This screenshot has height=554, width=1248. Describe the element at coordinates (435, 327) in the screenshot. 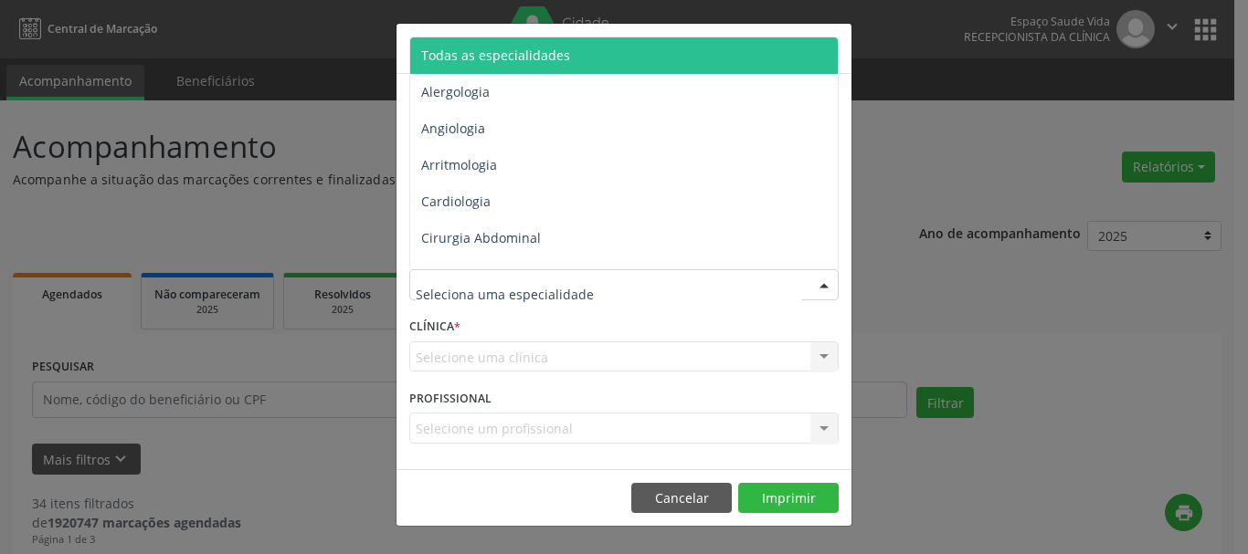

I see `label: CLÍNICA` at that location.